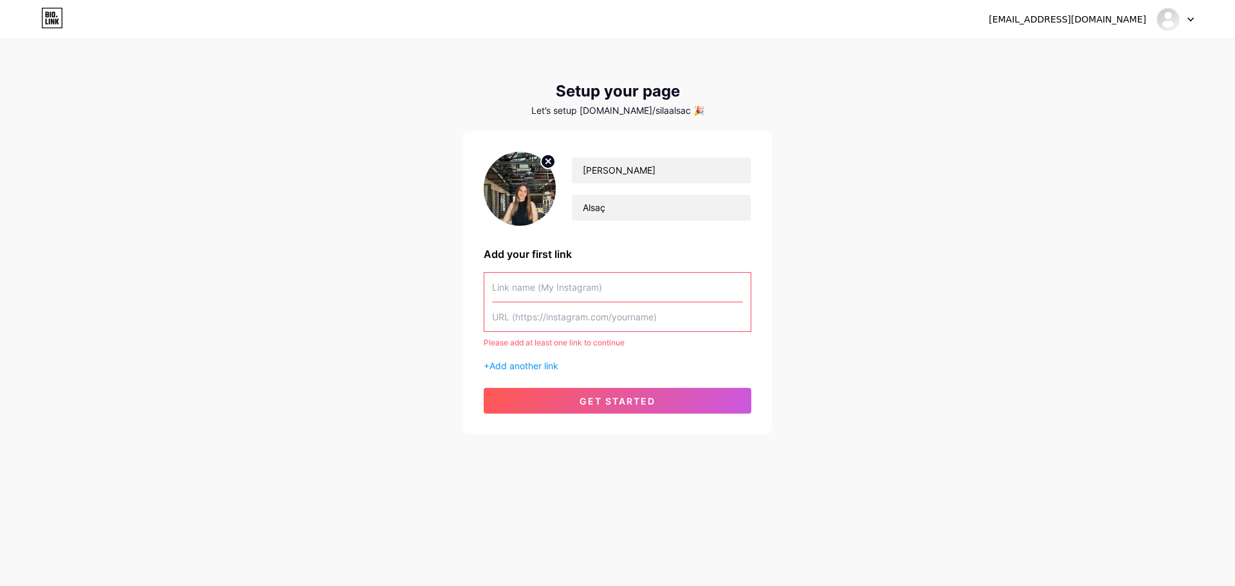 Image resolution: width=1235 pixels, height=586 pixels. Describe the element at coordinates (618, 287) in the screenshot. I see `input: Link name (My Instagram)` at that location.